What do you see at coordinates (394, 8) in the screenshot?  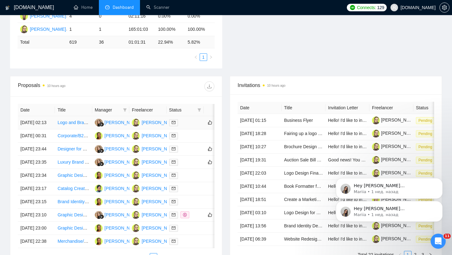 I see `span: user` at bounding box center [394, 8].